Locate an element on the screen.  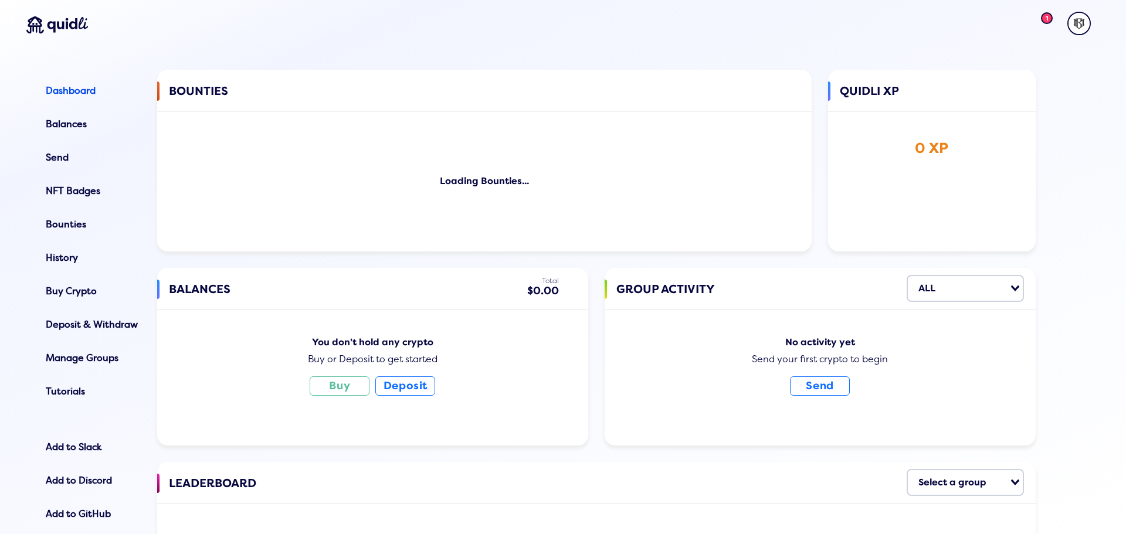
div: Balances is located at coordinates (93, 124).